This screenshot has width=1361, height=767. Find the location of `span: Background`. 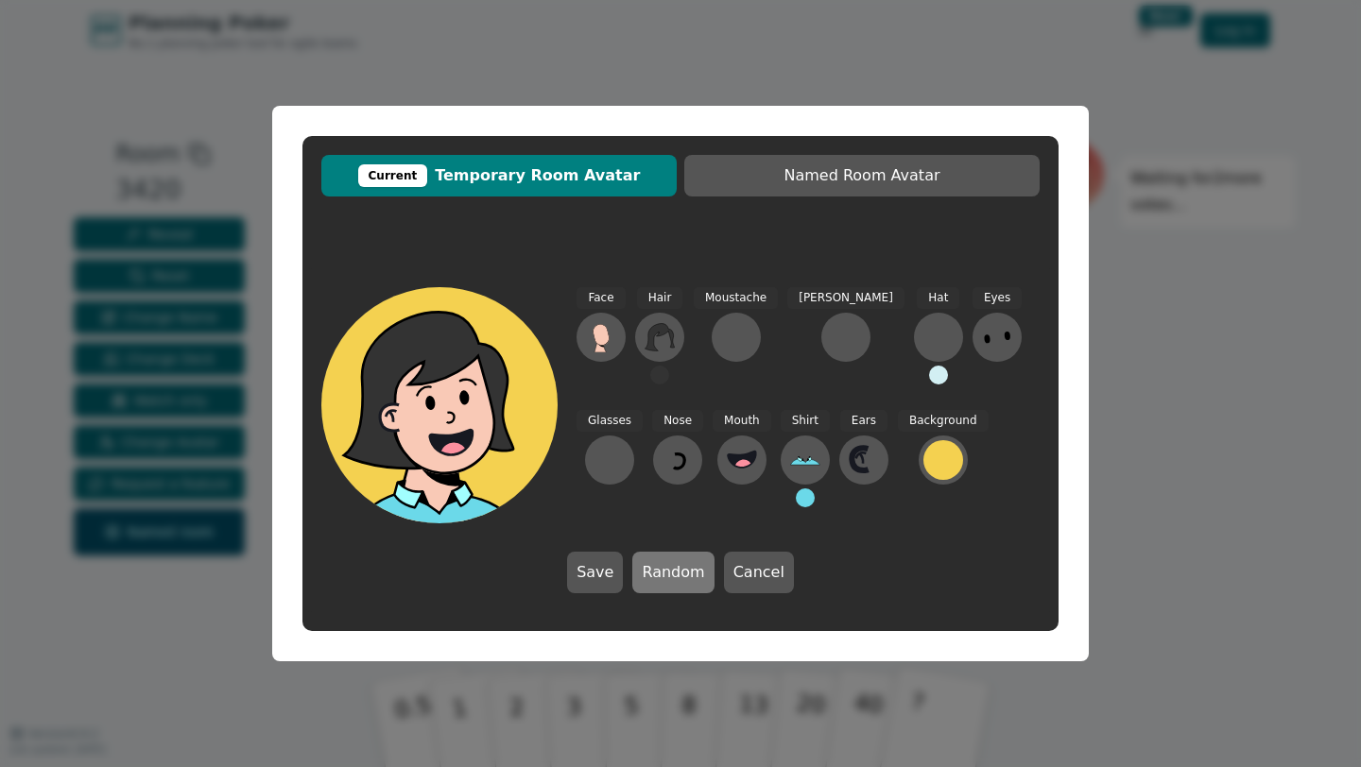

span: Background is located at coordinates (943, 421).